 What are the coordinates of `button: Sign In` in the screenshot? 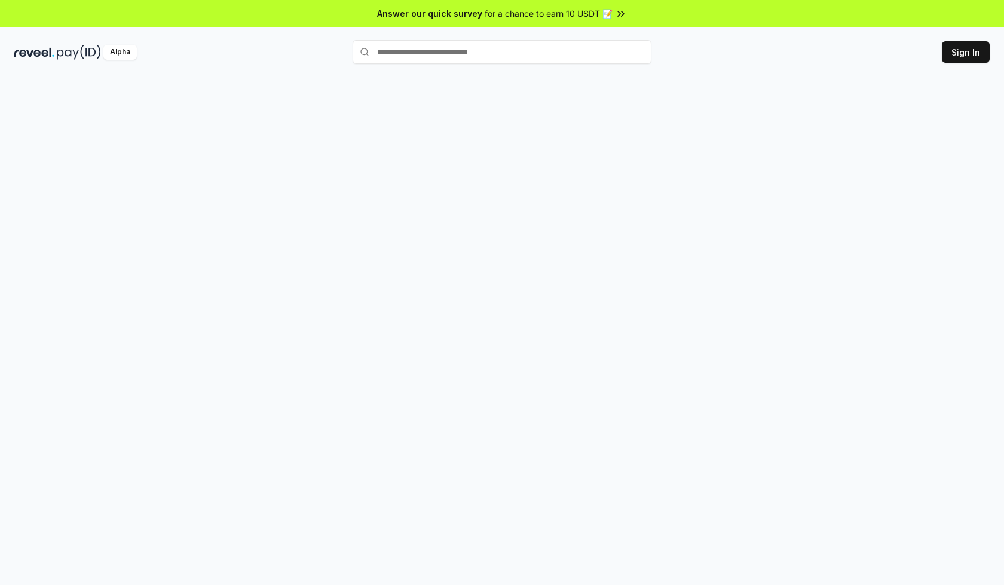 It's located at (966, 52).